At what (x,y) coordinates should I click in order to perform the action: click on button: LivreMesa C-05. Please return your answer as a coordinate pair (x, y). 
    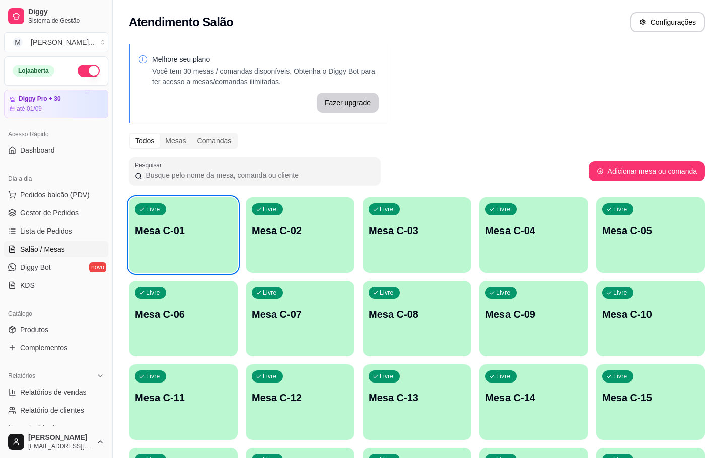
    Looking at the image, I should click on (650, 235).